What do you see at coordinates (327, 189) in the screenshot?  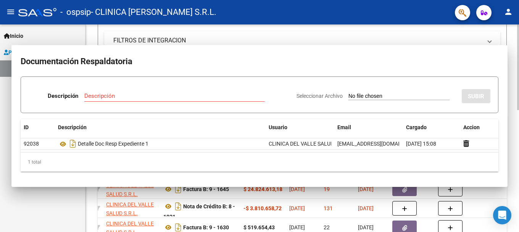 I see `span: 19` at bounding box center [327, 189].